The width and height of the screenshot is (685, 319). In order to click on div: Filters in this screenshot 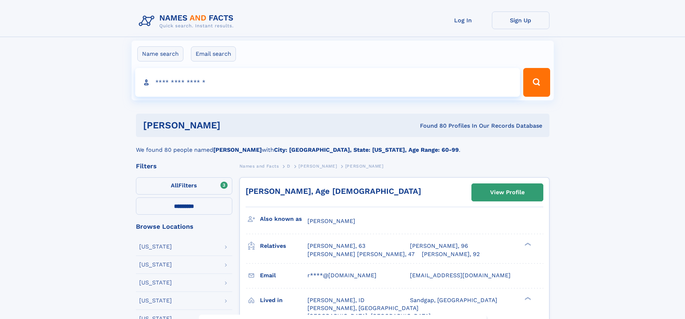, I will do `click(184, 166)`.